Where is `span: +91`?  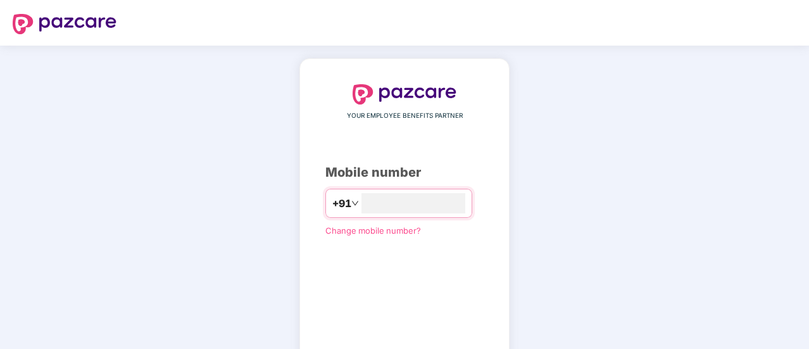
span: +91 is located at coordinates (342, 203).